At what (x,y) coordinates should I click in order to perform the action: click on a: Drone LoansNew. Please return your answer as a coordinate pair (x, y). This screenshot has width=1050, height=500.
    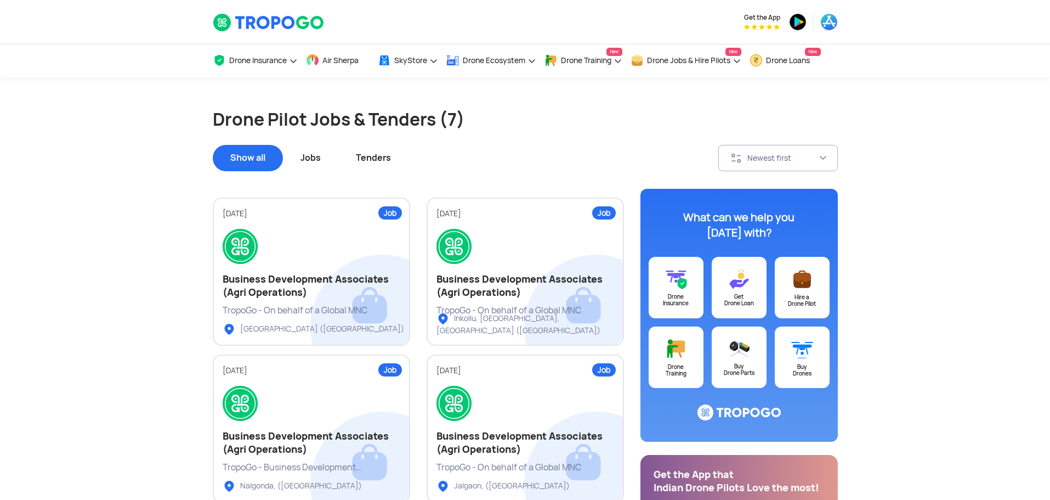
    Looking at the image, I should click on (785, 60).